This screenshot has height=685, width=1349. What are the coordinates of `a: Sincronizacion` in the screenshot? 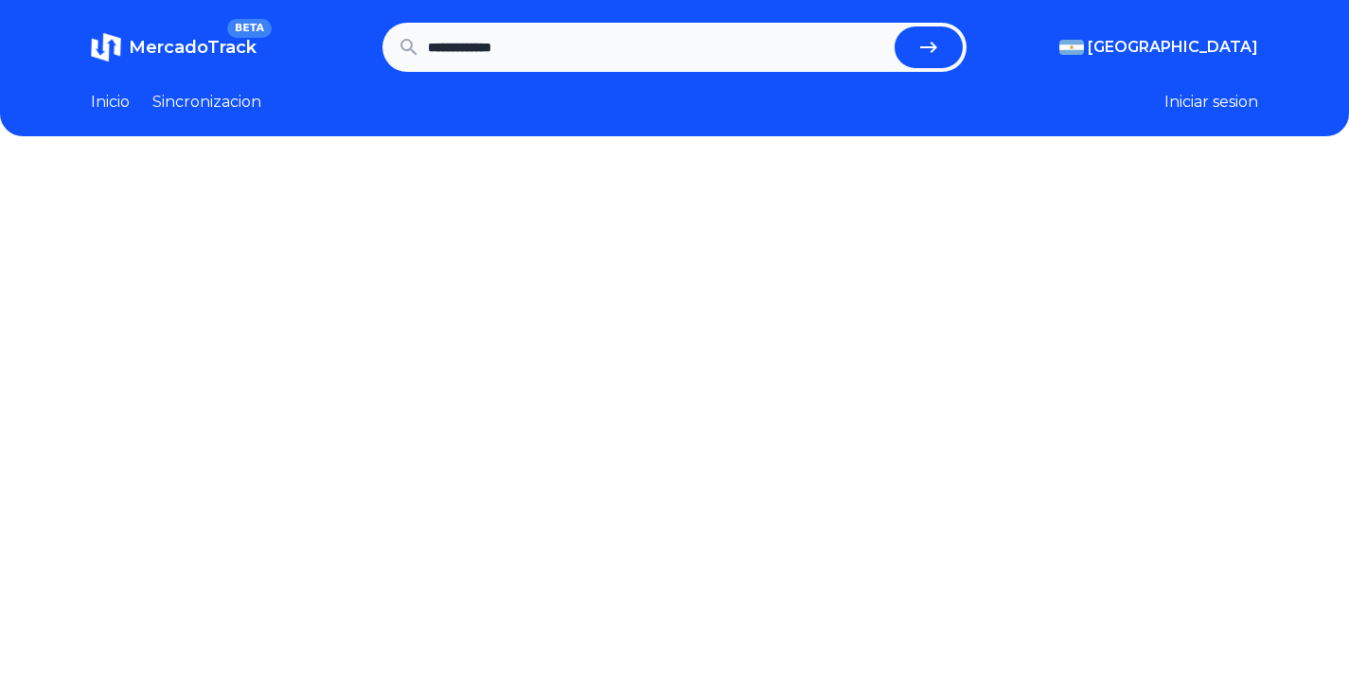 It's located at (206, 102).